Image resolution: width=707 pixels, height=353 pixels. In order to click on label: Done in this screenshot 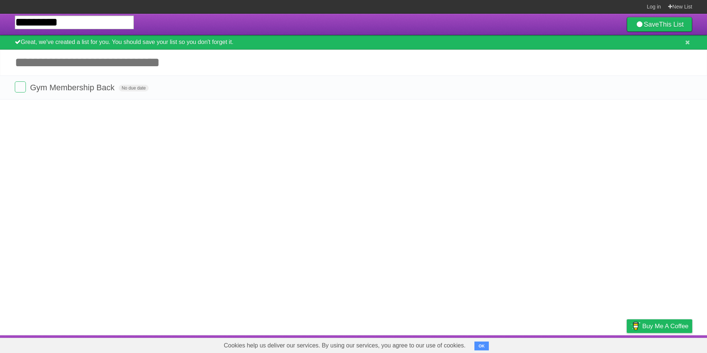, I will do `click(20, 87)`.